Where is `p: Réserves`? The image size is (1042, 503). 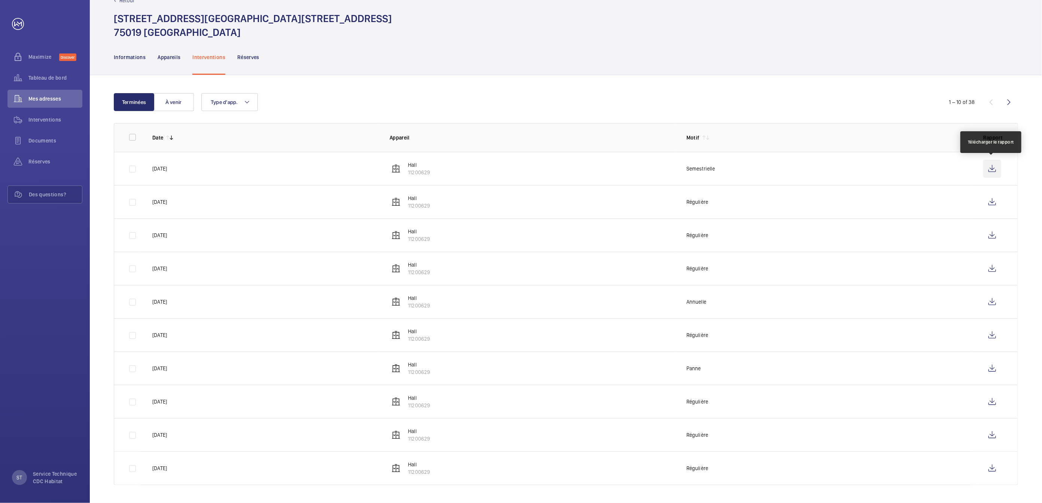 p: Réserves is located at coordinates (248, 57).